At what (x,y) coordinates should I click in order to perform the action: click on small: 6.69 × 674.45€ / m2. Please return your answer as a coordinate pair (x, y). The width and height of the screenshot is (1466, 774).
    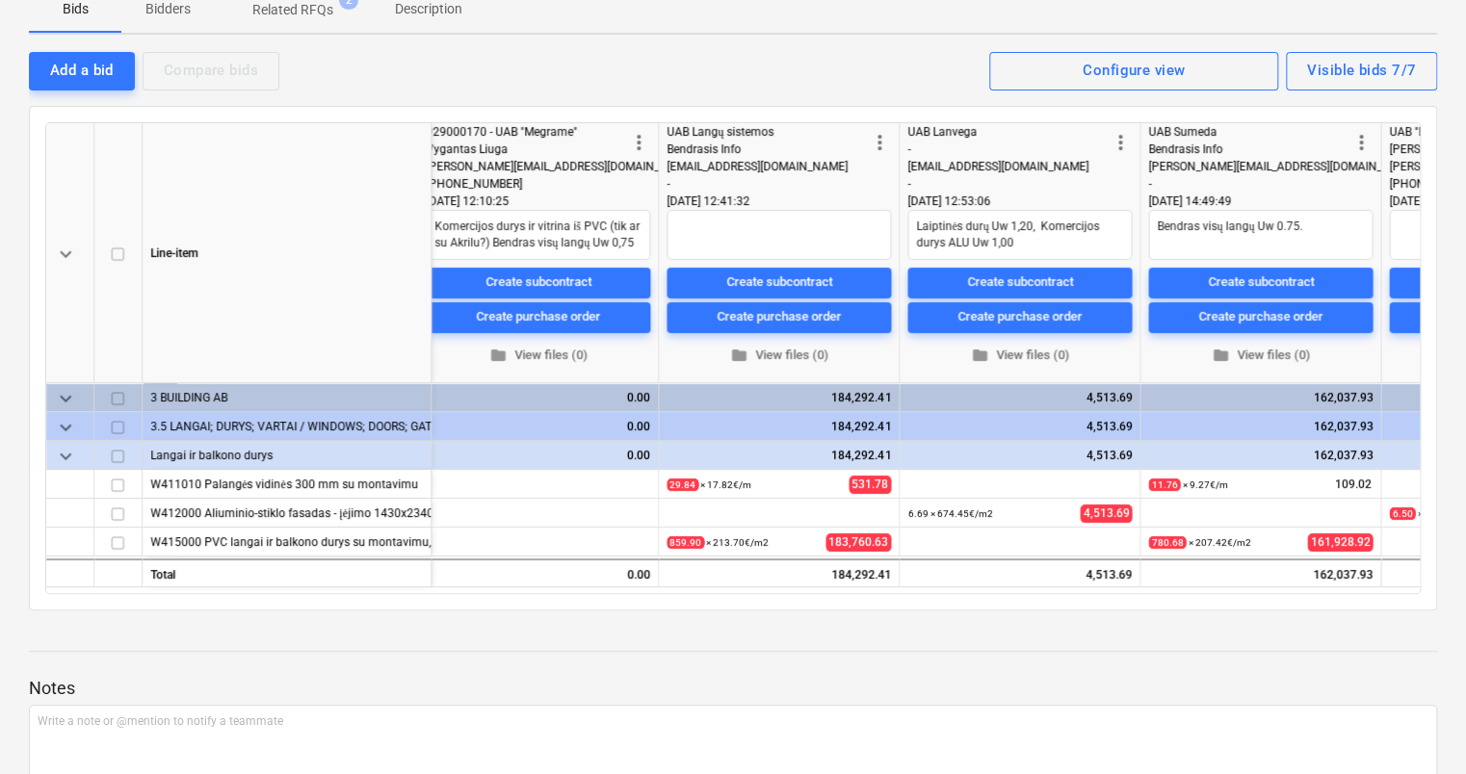
    Looking at the image, I should click on (950, 513).